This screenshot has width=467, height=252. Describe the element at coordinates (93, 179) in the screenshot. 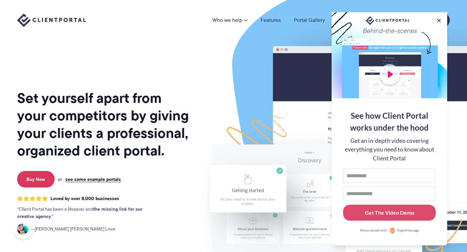

I see `a: see some example portals` at that location.